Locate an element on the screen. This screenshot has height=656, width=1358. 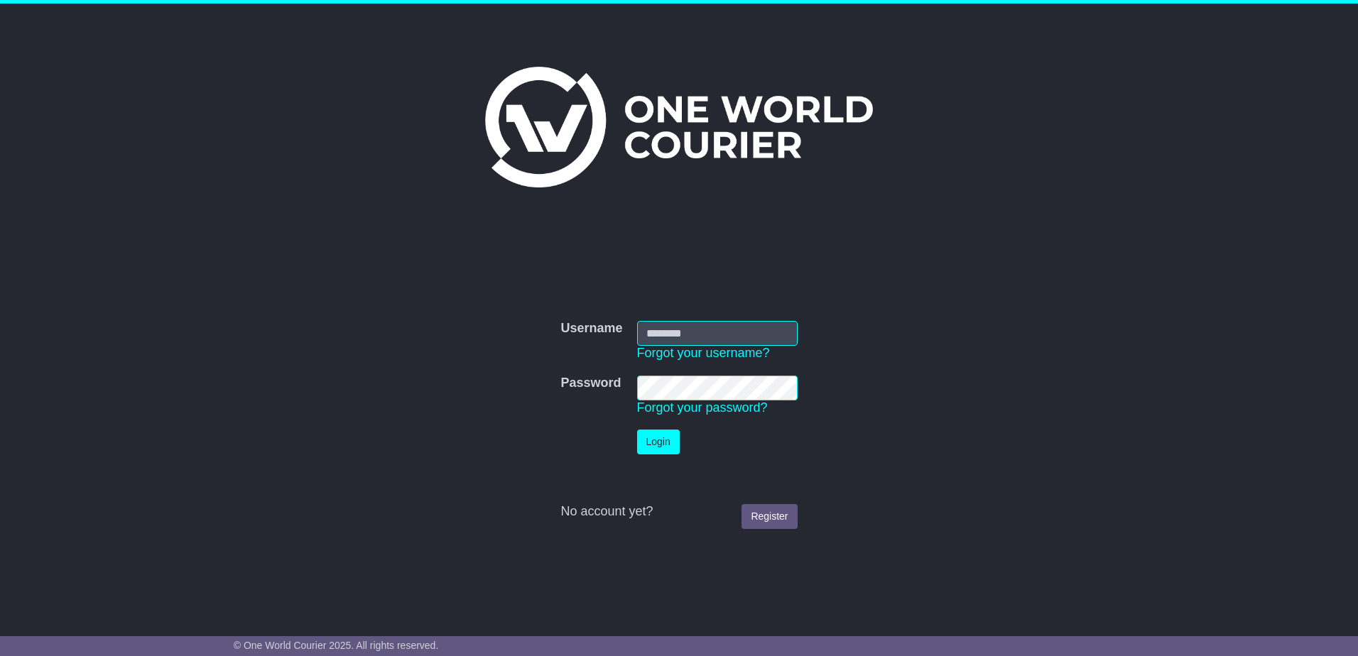
a: Register is located at coordinates (769, 516).